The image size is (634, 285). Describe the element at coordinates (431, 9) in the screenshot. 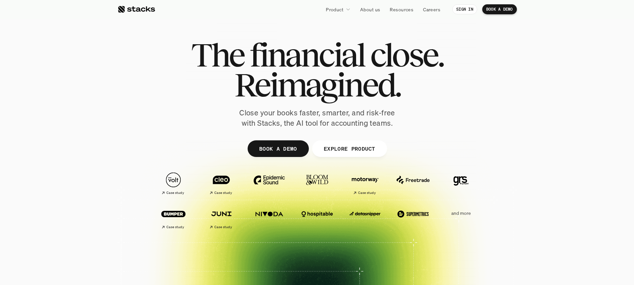

I see `p: Careers` at that location.